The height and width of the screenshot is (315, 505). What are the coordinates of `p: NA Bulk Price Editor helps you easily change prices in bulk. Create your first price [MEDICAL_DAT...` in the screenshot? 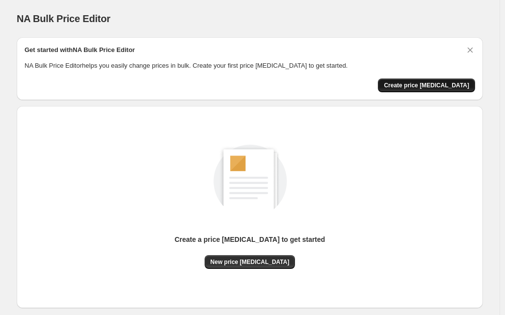 It's located at (250, 66).